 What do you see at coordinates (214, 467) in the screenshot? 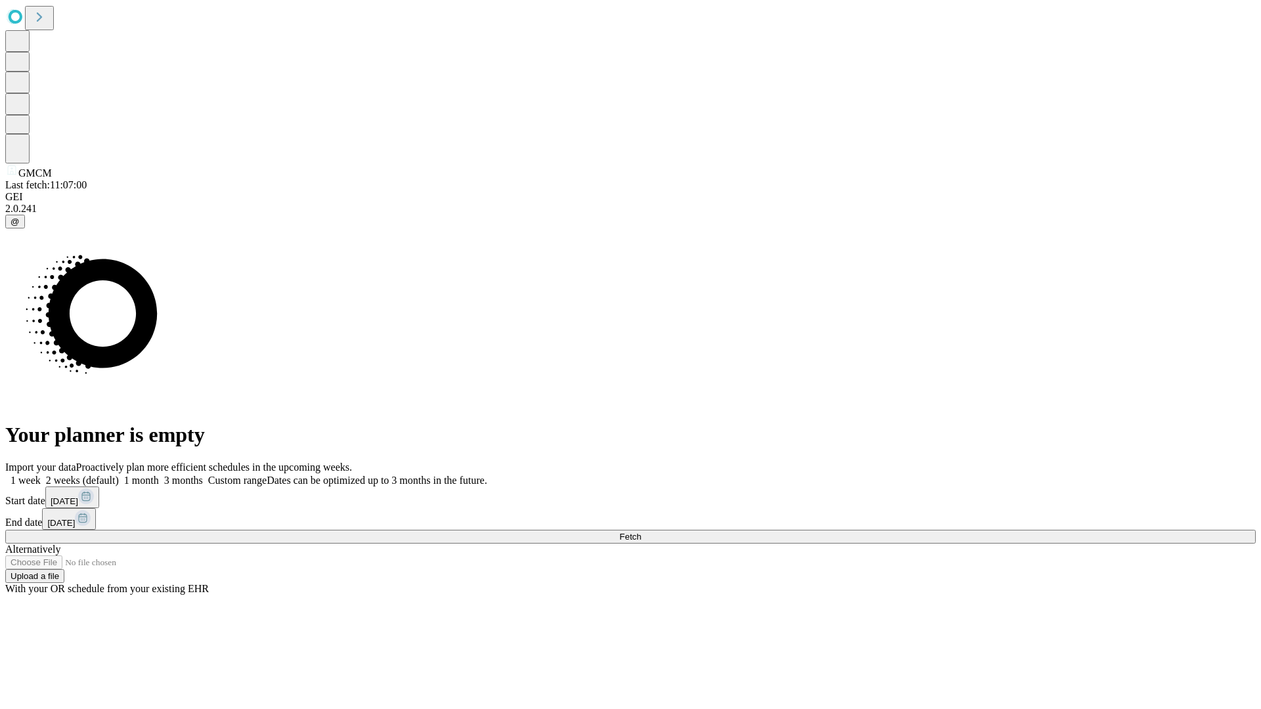
I see `span: Proactively plan more efficient schedules in the upcoming weeks.` at bounding box center [214, 467].